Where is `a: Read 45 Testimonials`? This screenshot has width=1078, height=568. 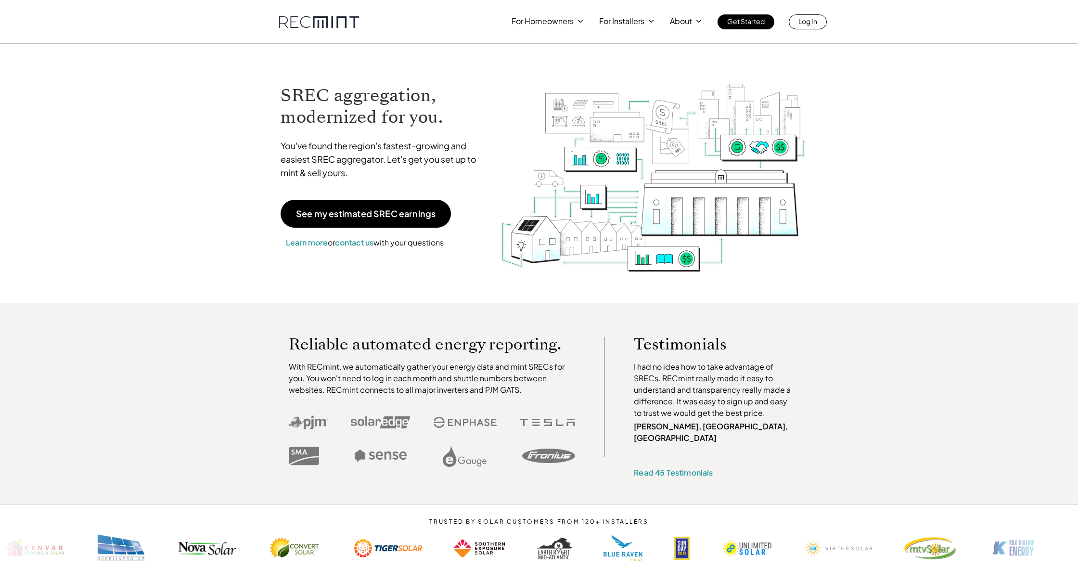
a: Read 45 Testimonials is located at coordinates (673, 472).